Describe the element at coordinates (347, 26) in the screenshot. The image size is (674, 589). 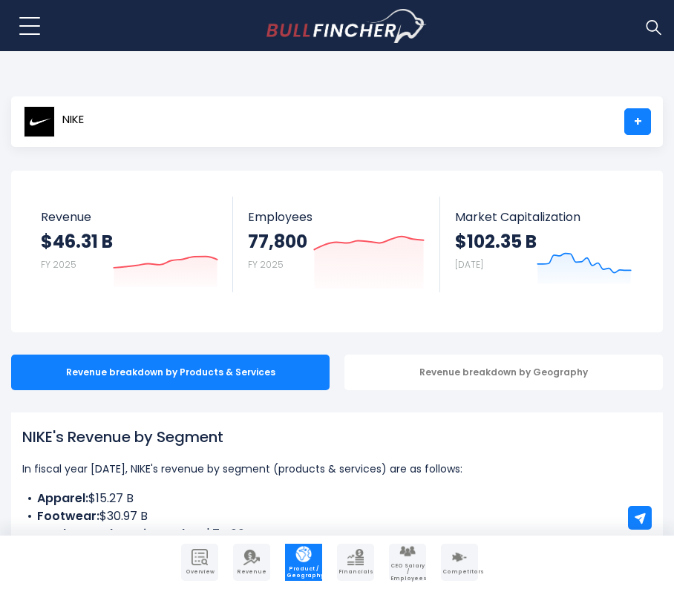
I see `img: Bullfincher logo` at that location.